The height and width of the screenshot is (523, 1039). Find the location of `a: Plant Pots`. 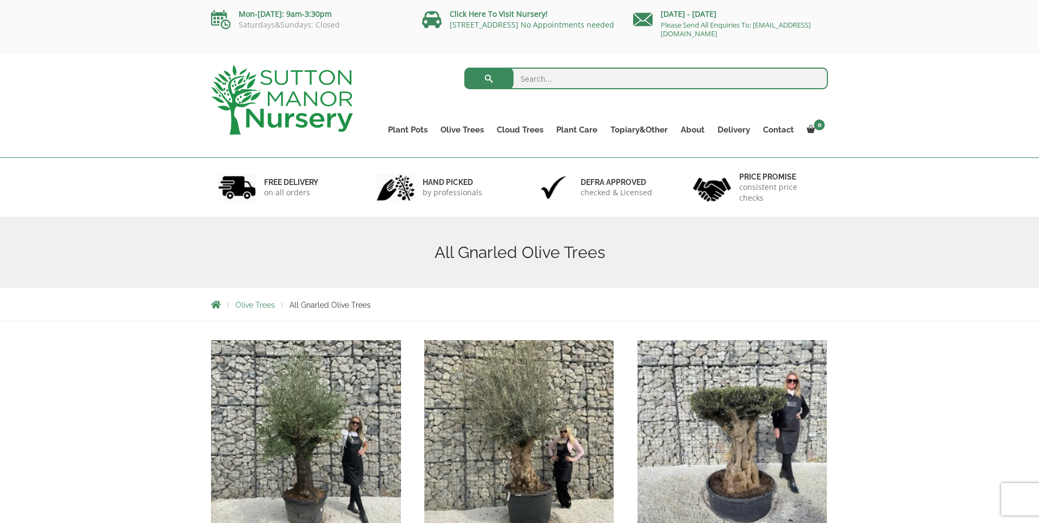

a: Plant Pots is located at coordinates (407, 130).